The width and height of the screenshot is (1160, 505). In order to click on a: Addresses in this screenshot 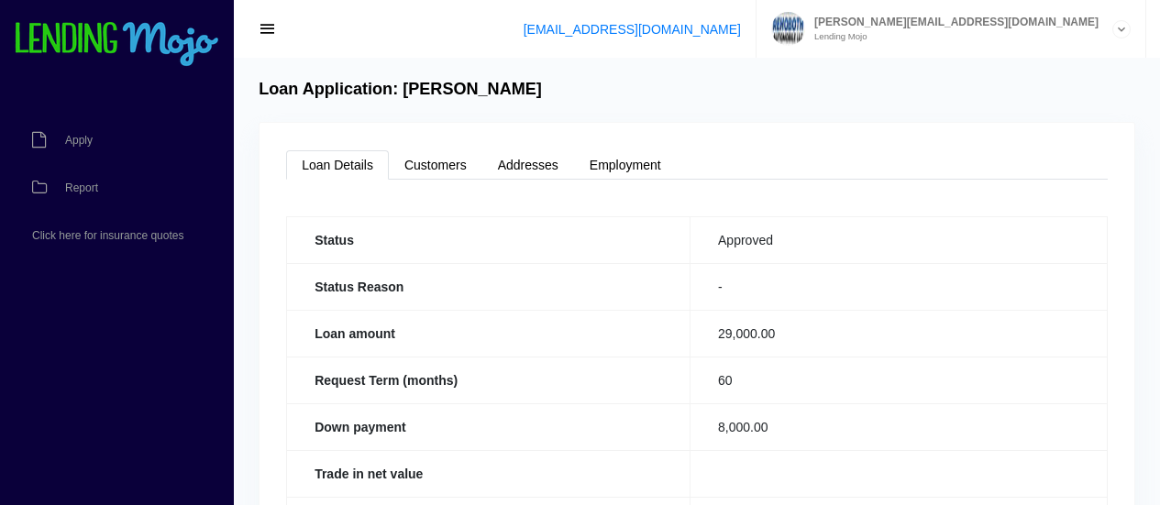, I will do `click(528, 165)`.